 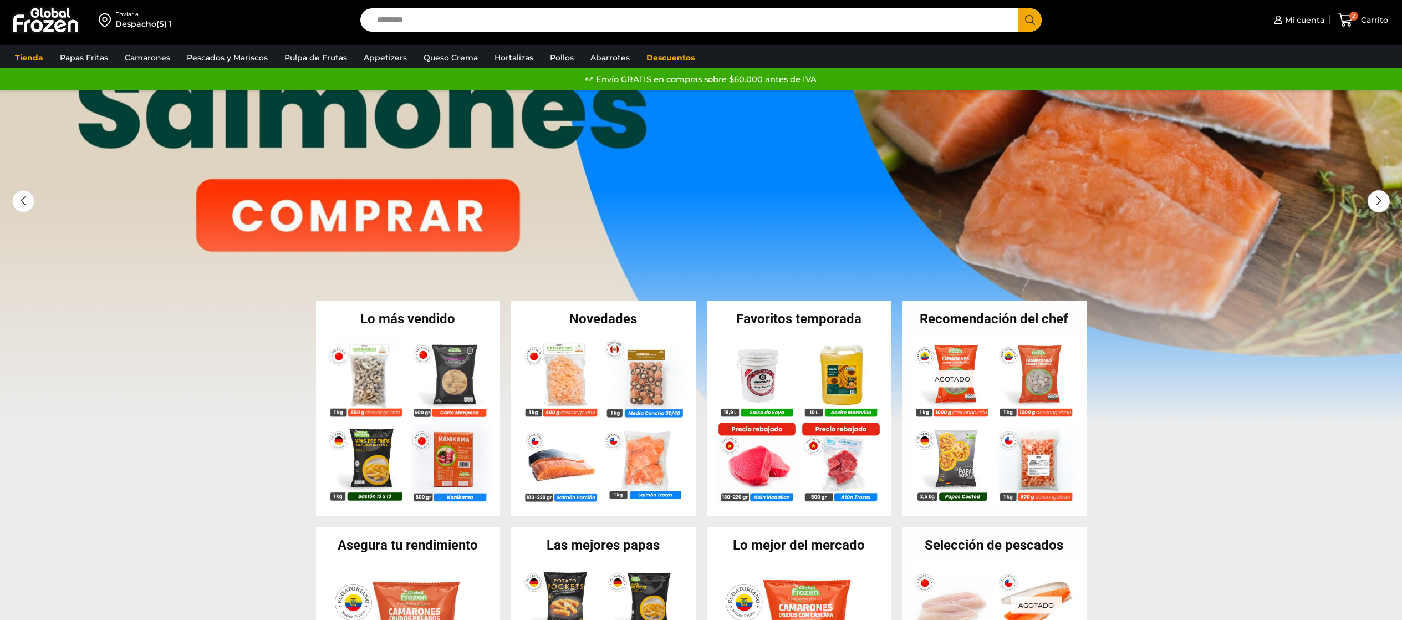 What do you see at coordinates (144, 24) in the screenshot?
I see `div: Despacho(S) 1` at bounding box center [144, 24].